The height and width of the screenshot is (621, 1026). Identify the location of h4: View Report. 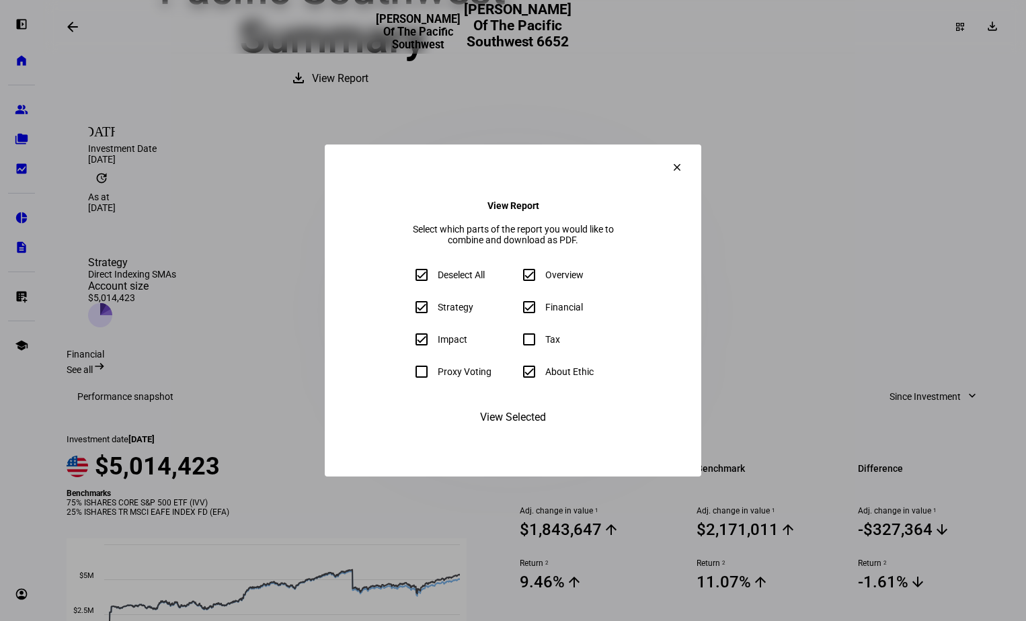
(513, 206).